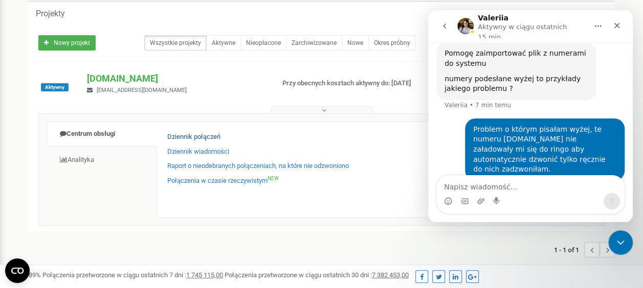  What do you see at coordinates (132, 275) in the screenshot?
I see `span: Połączenia przetworzone w ciągu ostatnich 7 dni :` at bounding box center [132, 275].